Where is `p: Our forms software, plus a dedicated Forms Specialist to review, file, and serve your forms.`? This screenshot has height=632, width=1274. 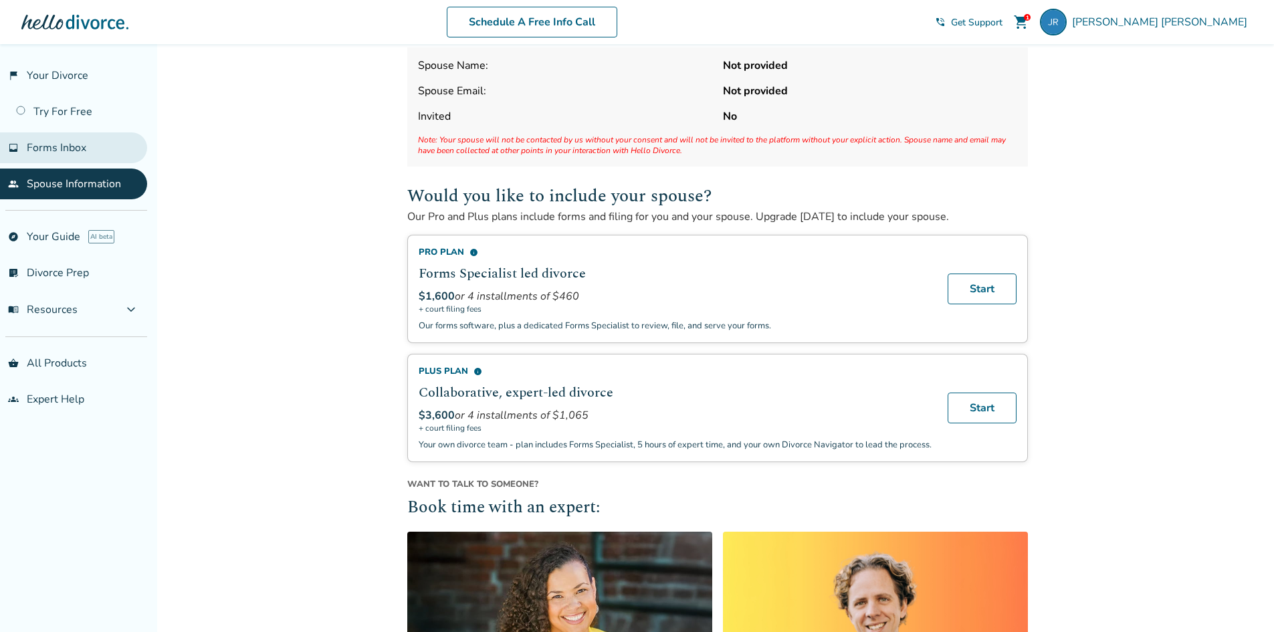 p: Our forms software, plus a dedicated Forms Specialist to review, file, and serve your forms. is located at coordinates (675, 326).